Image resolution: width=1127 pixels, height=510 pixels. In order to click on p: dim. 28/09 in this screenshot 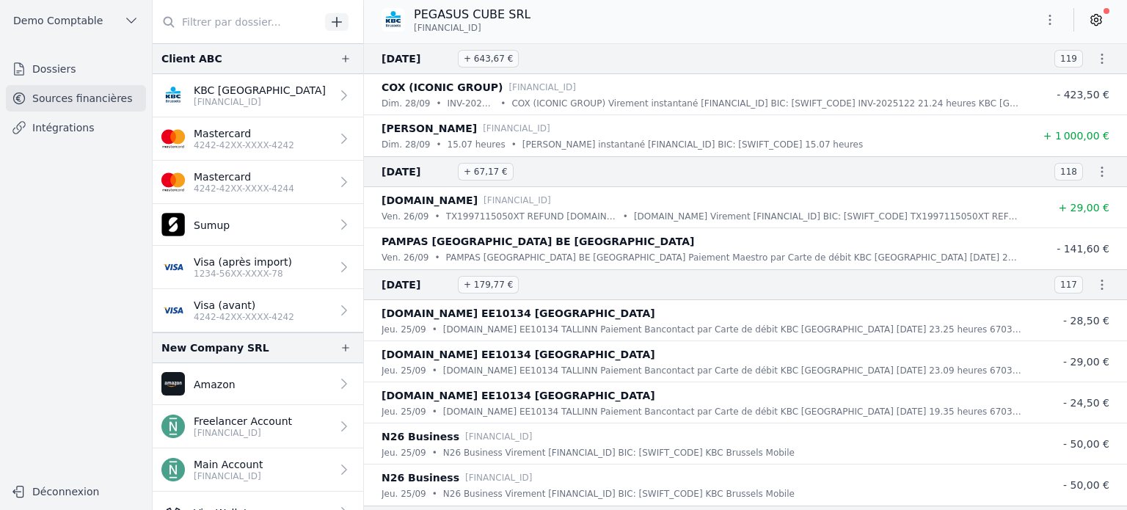, I will do `click(406, 145)`.